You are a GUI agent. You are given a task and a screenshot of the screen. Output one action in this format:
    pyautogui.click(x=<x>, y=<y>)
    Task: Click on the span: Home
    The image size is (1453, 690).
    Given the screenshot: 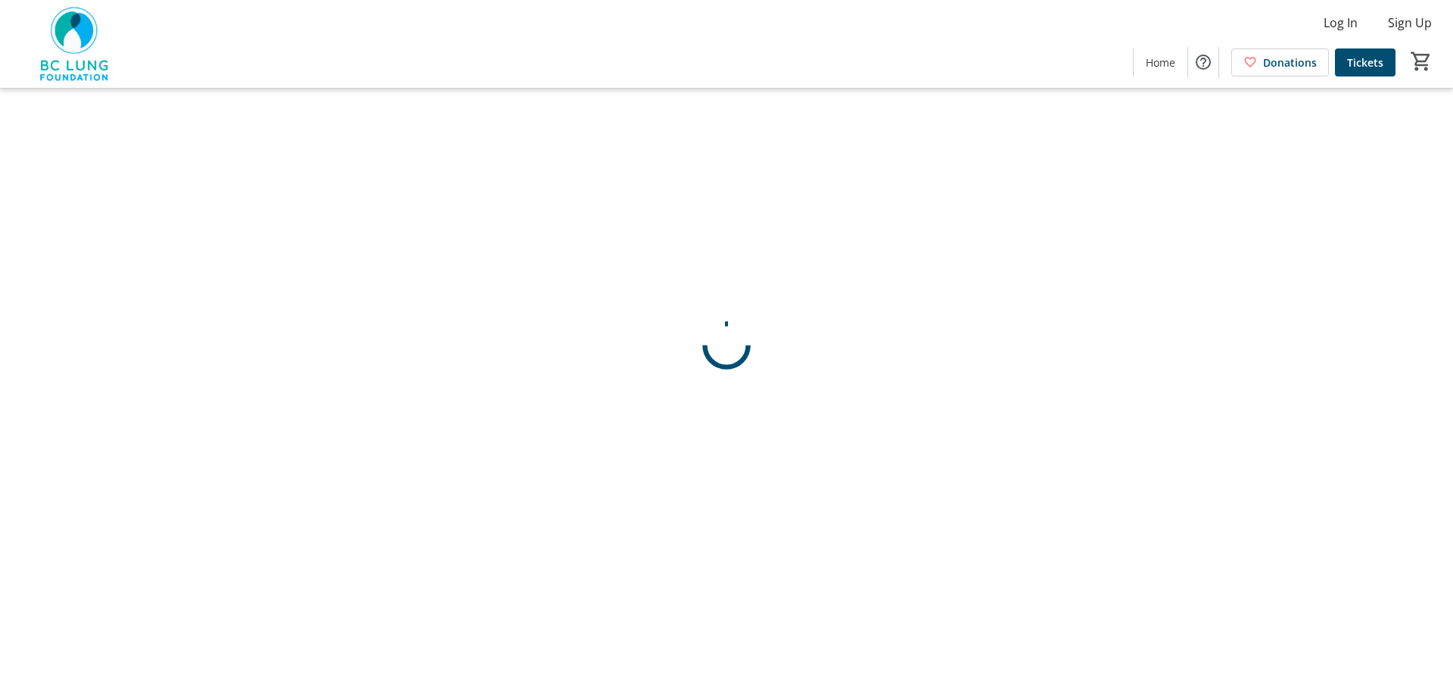 What is the action you would take?
    pyautogui.click(x=1160, y=62)
    